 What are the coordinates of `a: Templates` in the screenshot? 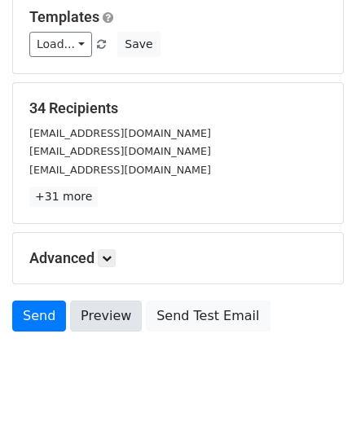 It's located at (64, 16).